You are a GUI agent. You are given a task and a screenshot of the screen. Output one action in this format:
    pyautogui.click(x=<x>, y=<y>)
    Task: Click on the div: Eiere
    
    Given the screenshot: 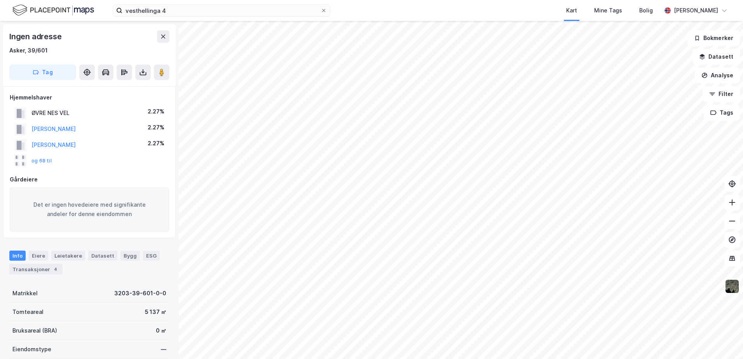 What is the action you would take?
    pyautogui.click(x=38, y=256)
    